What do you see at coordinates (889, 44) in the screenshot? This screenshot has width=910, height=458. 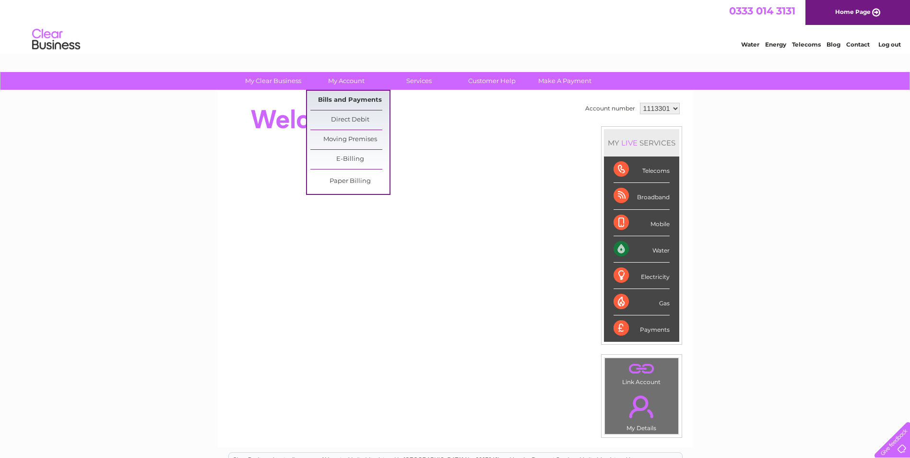 I see `a: Log out` at bounding box center [889, 44].